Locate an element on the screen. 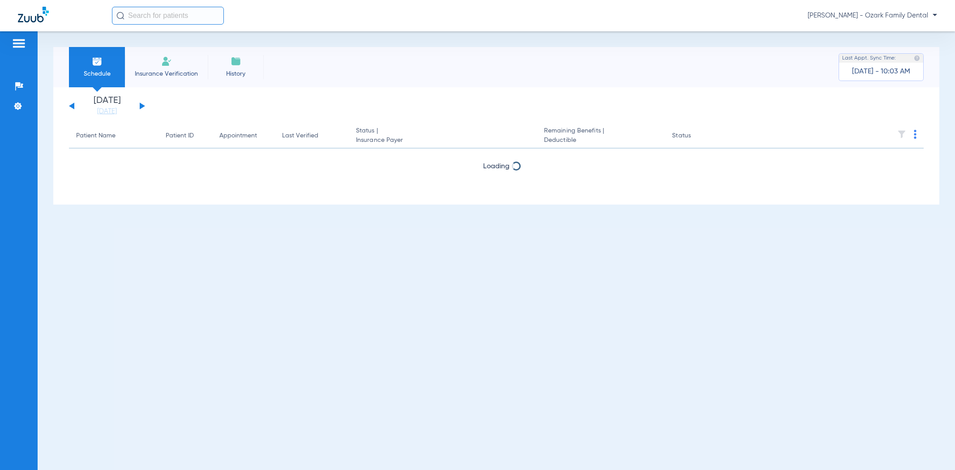  img: Zuub Logo is located at coordinates (33, 14).